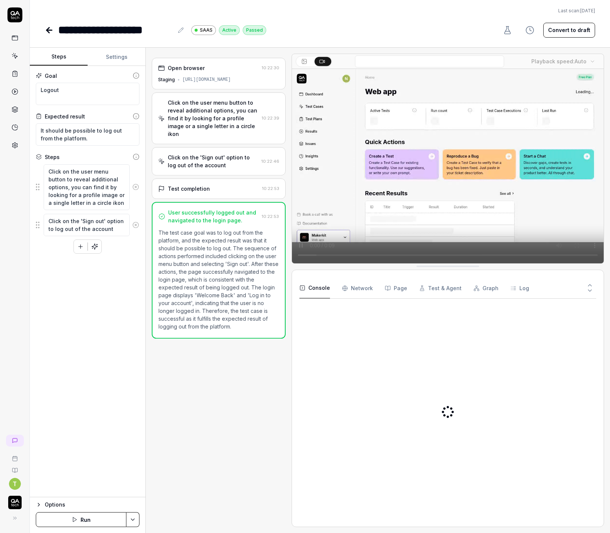 Image resolution: width=610 pixels, height=533 pixels. I want to click on div: Click on the user menu button to reveal additional options, you can find it by looking for a prof..., so click(213, 118).